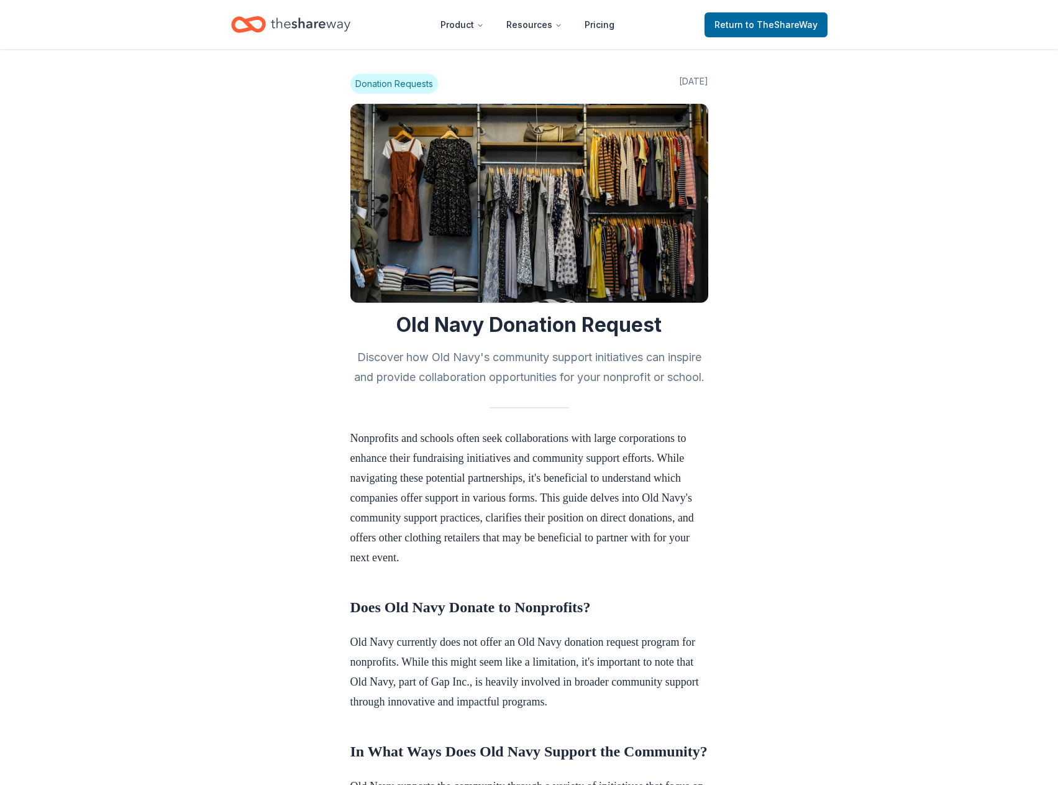 The image size is (1058, 785). What do you see at coordinates (766, 25) in the screenshot?
I see `span: Return` at bounding box center [766, 25].